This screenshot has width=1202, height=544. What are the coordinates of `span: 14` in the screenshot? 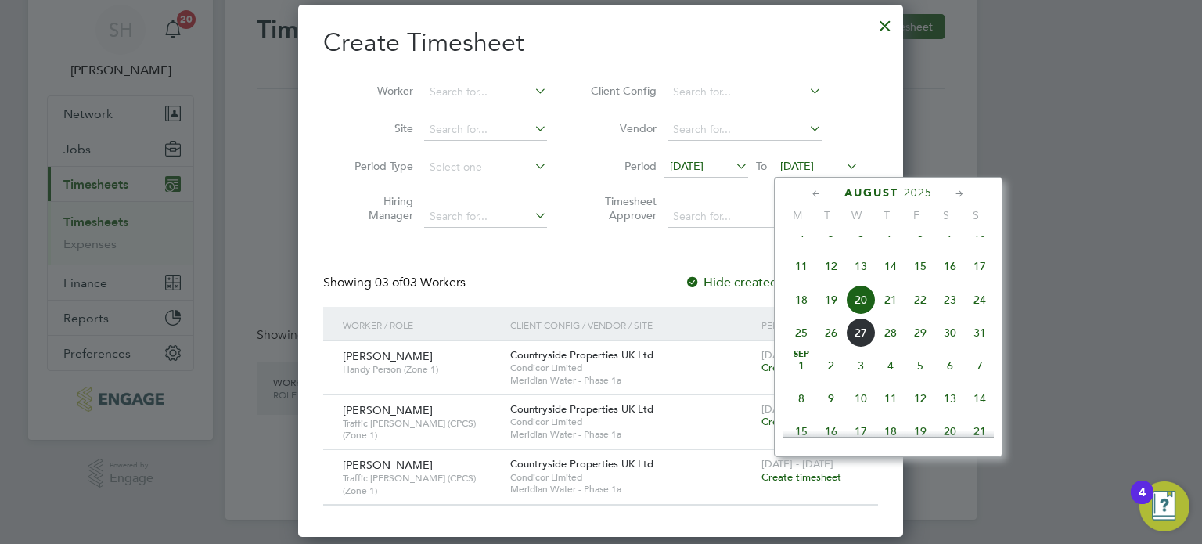 It's located at (980, 398).